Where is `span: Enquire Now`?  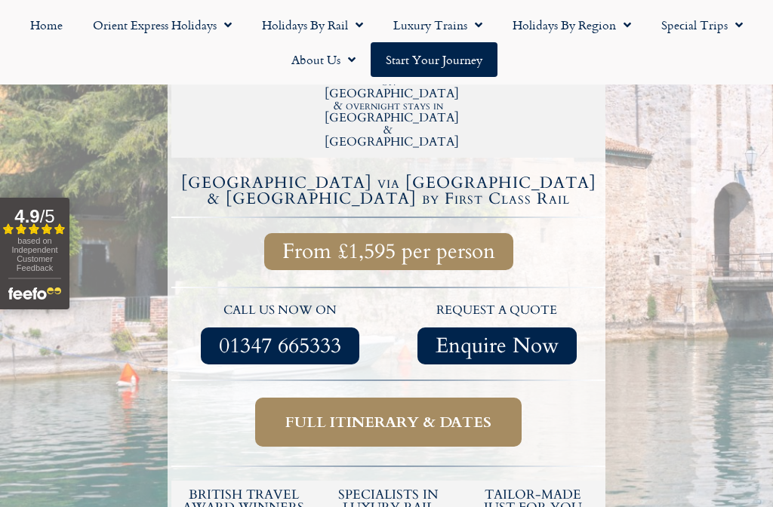 span: Enquire Now is located at coordinates (496, 346).